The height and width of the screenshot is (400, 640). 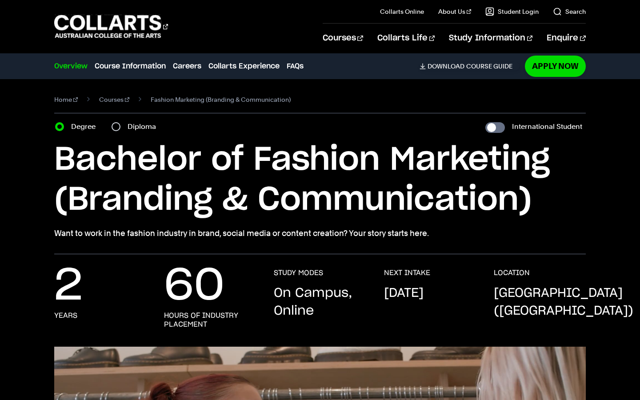 What do you see at coordinates (298, 273) in the screenshot?
I see `h3: STUDY MODES` at bounding box center [298, 273].